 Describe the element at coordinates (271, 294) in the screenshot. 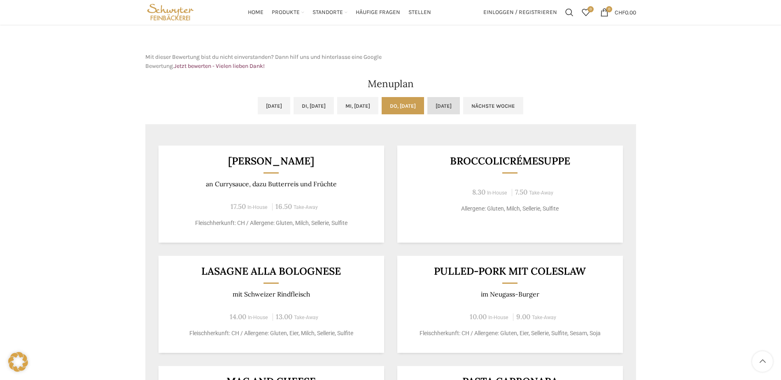

I see `p: mit Schweizer Rindfleisch` at that location.